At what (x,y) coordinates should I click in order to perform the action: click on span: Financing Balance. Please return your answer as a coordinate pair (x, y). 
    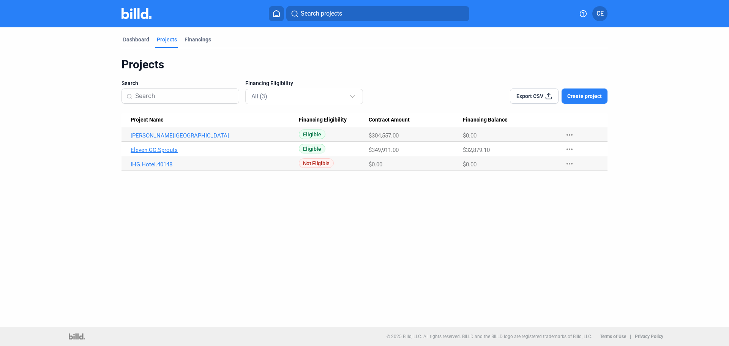
    Looking at the image, I should click on (486, 120).